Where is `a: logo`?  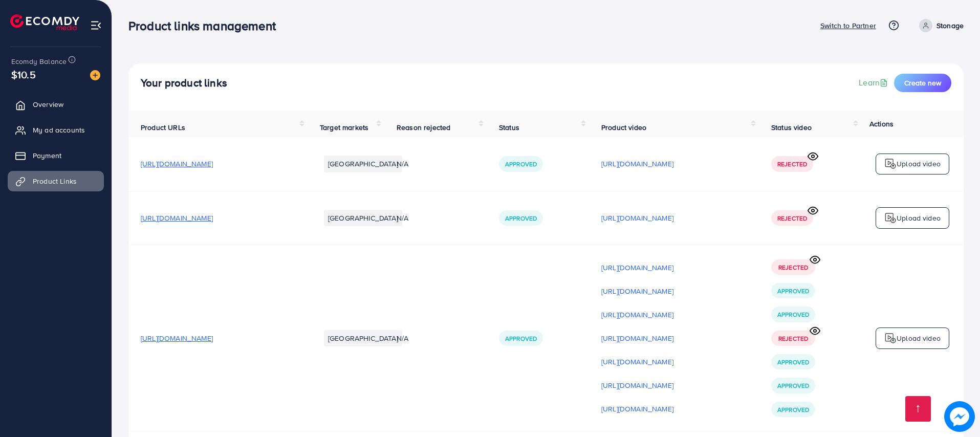
a: logo is located at coordinates (45, 22).